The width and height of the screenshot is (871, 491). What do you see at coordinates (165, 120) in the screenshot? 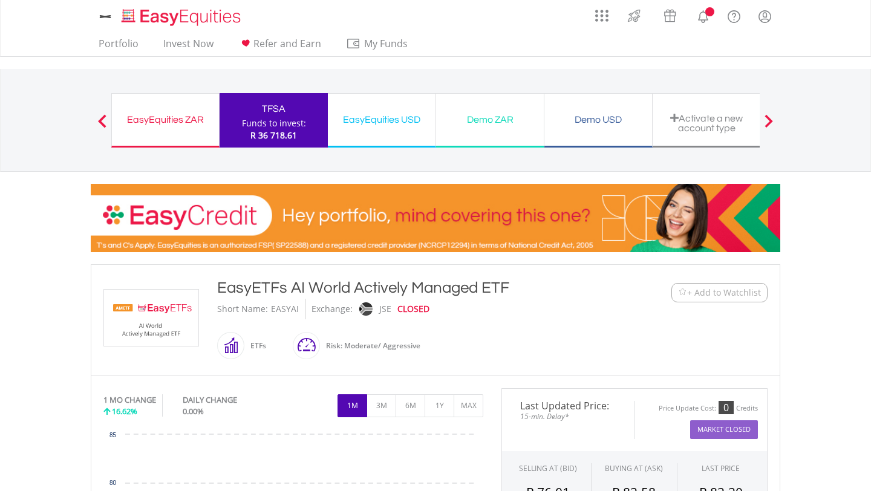
I see `div: EasyEquities ZAR` at bounding box center [165, 120].